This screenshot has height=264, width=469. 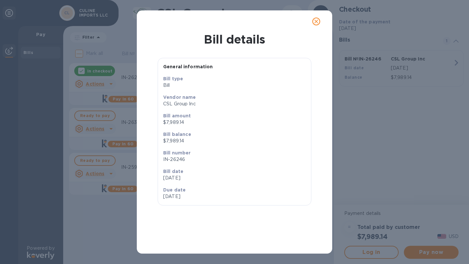 I want to click on b: Bill date, so click(x=173, y=172).